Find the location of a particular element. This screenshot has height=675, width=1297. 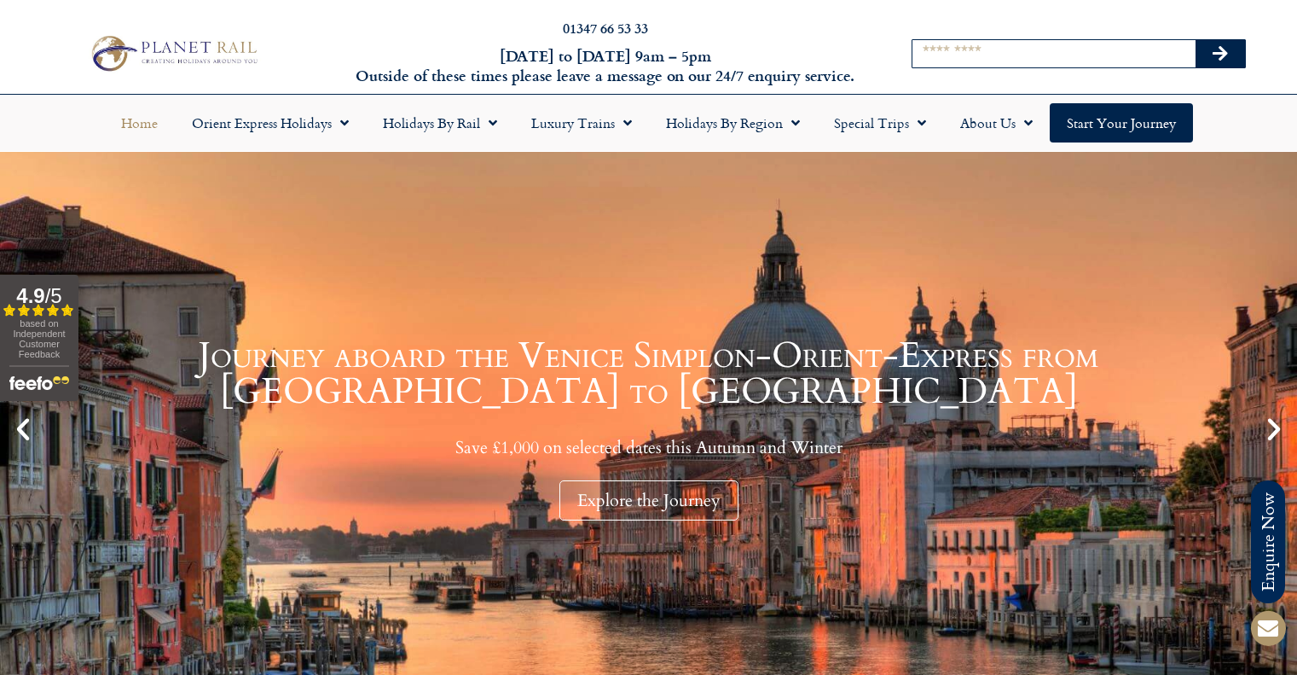

div: Explore the Journey is located at coordinates (649, 500).